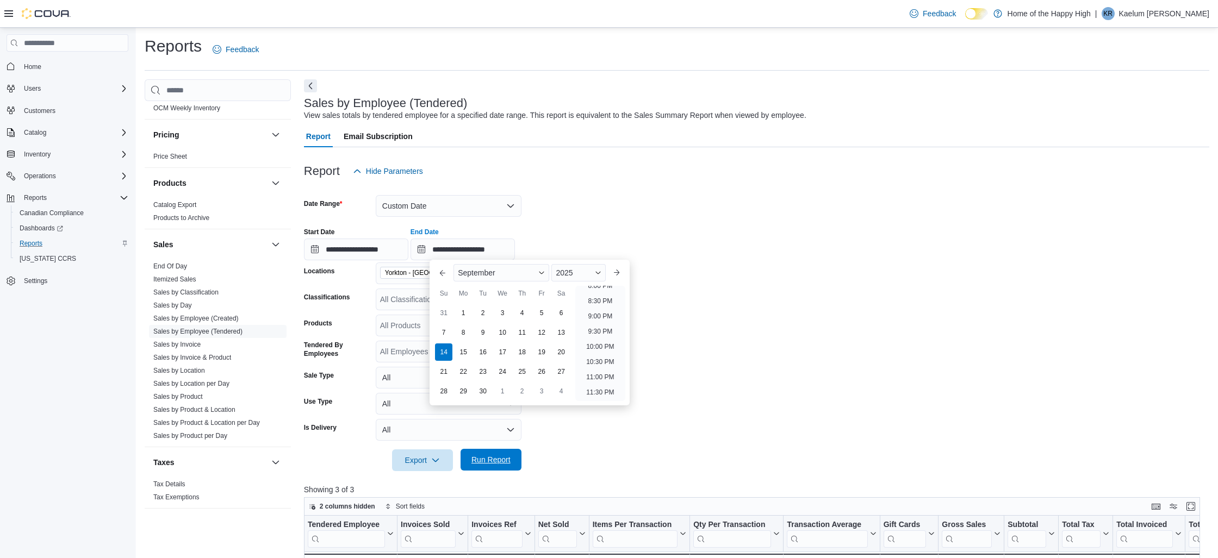  What do you see at coordinates (756, 490) in the screenshot?
I see `p: Showing 3 of 3` at bounding box center [756, 490].